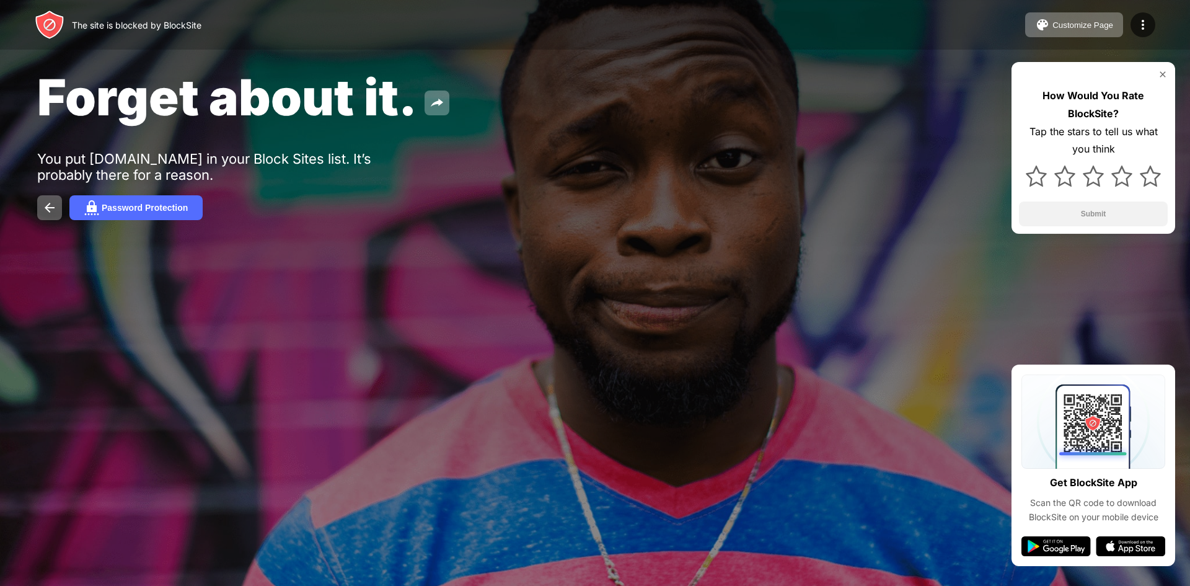 The height and width of the screenshot is (586, 1190). What do you see at coordinates (136, 25) in the screenshot?
I see `div: The site is blocked by BlockSite` at bounding box center [136, 25].